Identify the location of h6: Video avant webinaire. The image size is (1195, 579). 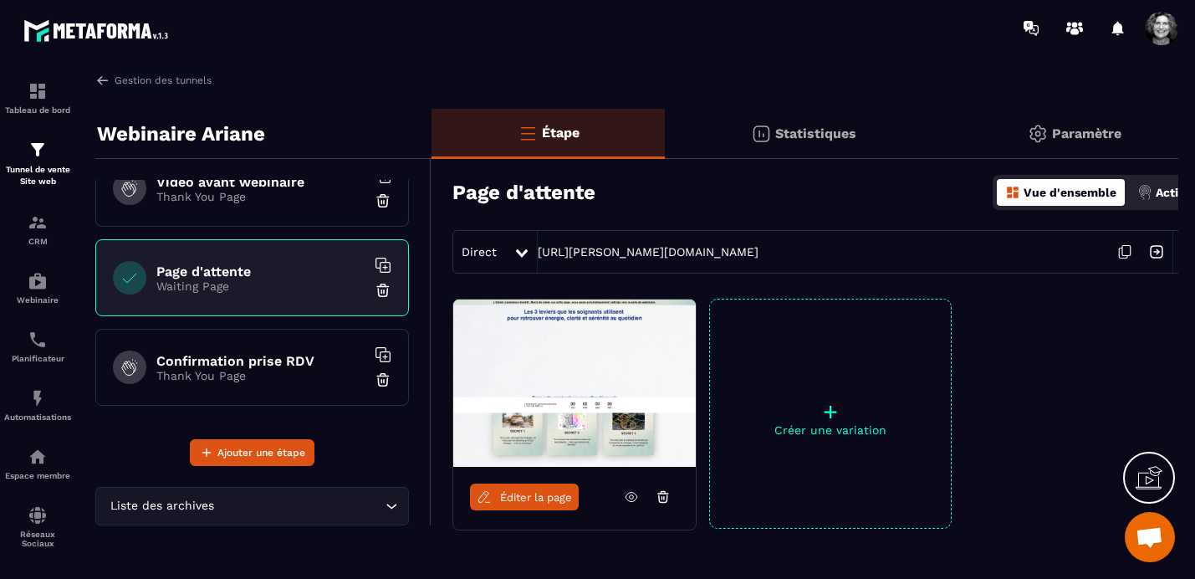
(261, 182).